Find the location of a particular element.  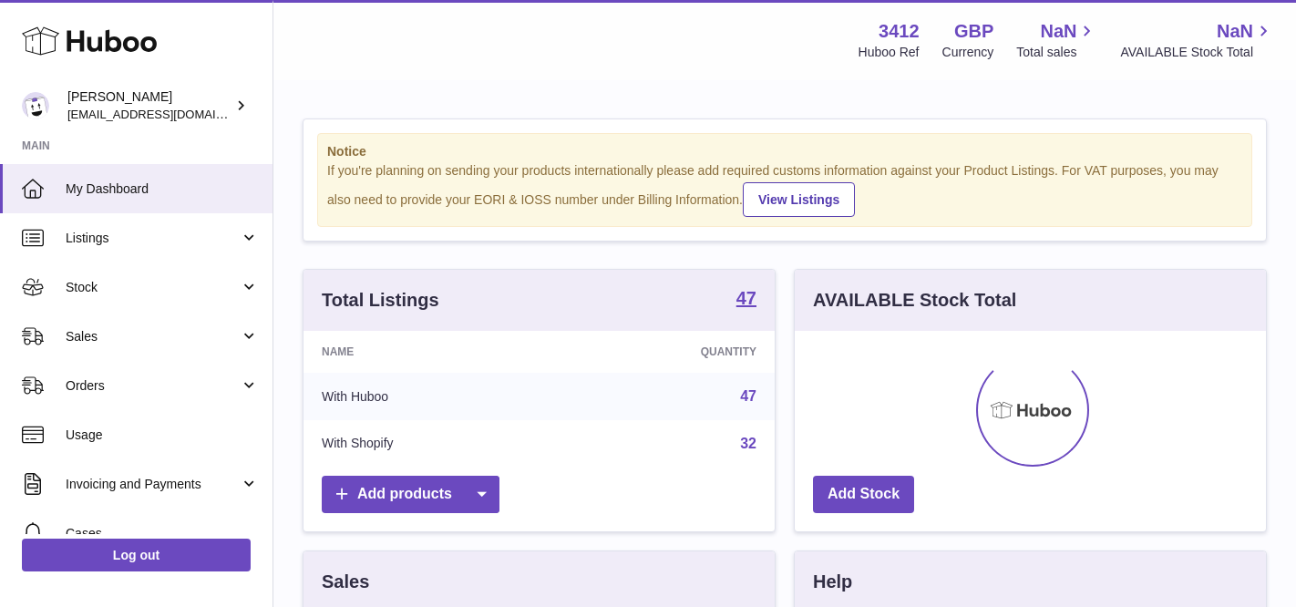

div: Currency is located at coordinates (968, 52).